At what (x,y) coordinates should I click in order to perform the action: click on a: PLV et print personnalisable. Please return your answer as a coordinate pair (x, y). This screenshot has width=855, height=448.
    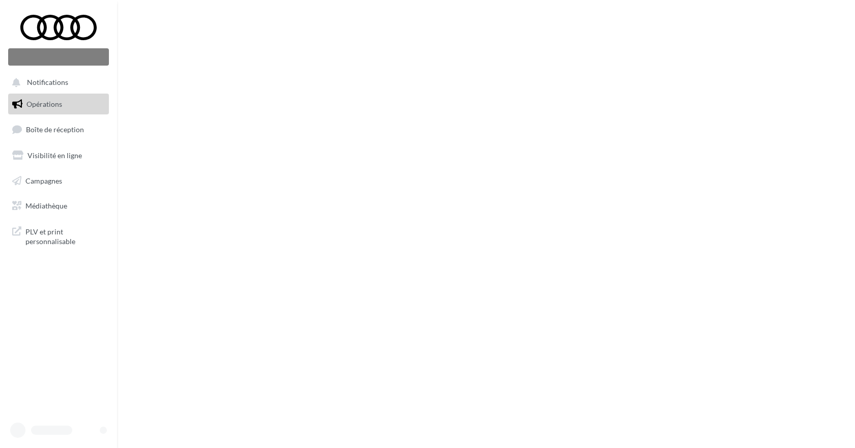
    Looking at the image, I should click on (59, 236).